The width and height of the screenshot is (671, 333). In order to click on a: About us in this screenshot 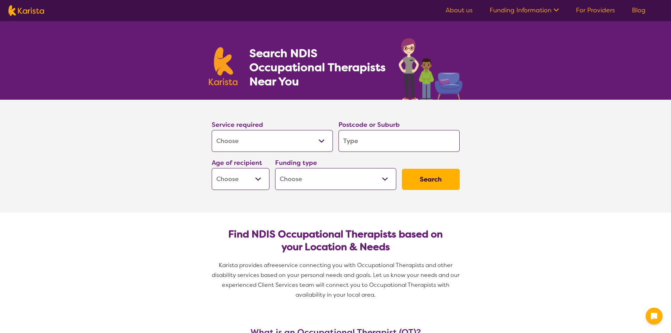, I will do `click(459, 10)`.